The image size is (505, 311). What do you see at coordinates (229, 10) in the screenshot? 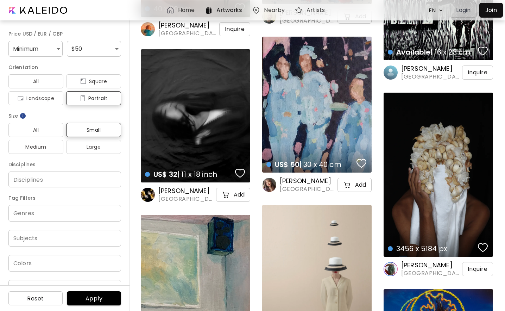
I see `h6: Artworks` at bounding box center [229, 10].